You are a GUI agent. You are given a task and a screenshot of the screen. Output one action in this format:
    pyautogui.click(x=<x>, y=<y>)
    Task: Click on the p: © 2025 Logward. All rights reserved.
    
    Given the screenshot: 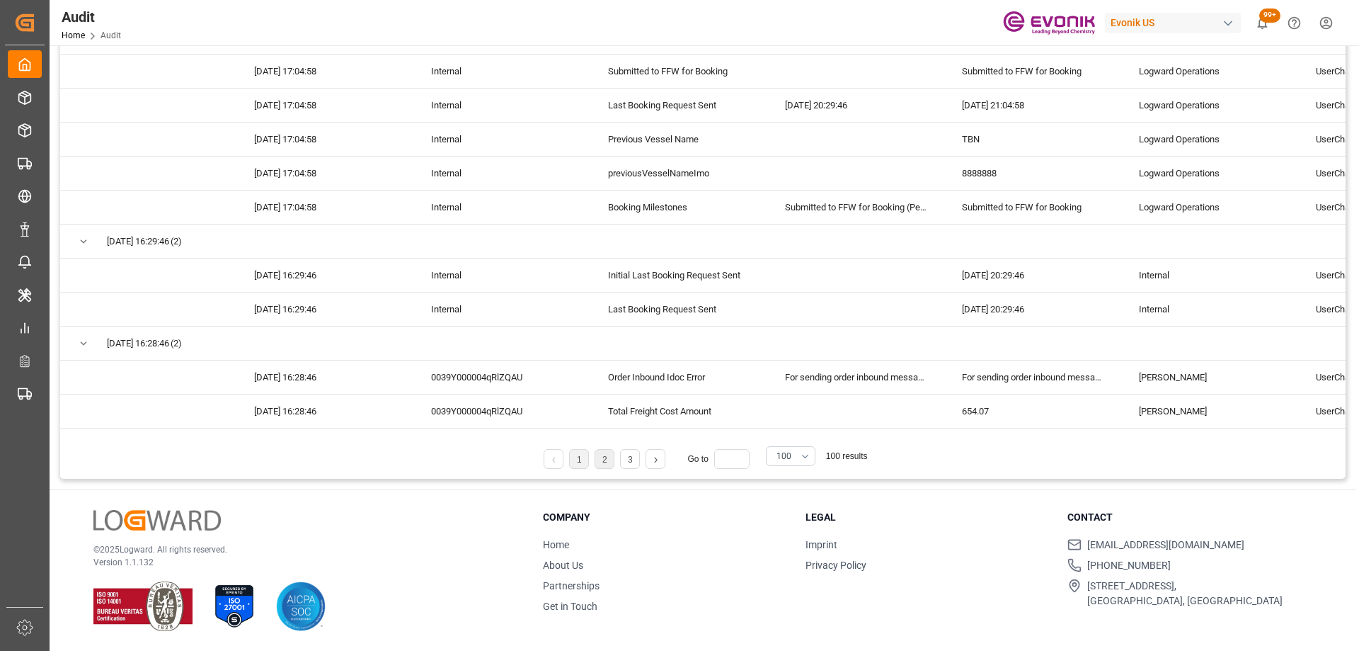 What is the action you would take?
    pyautogui.click(x=300, y=549)
    